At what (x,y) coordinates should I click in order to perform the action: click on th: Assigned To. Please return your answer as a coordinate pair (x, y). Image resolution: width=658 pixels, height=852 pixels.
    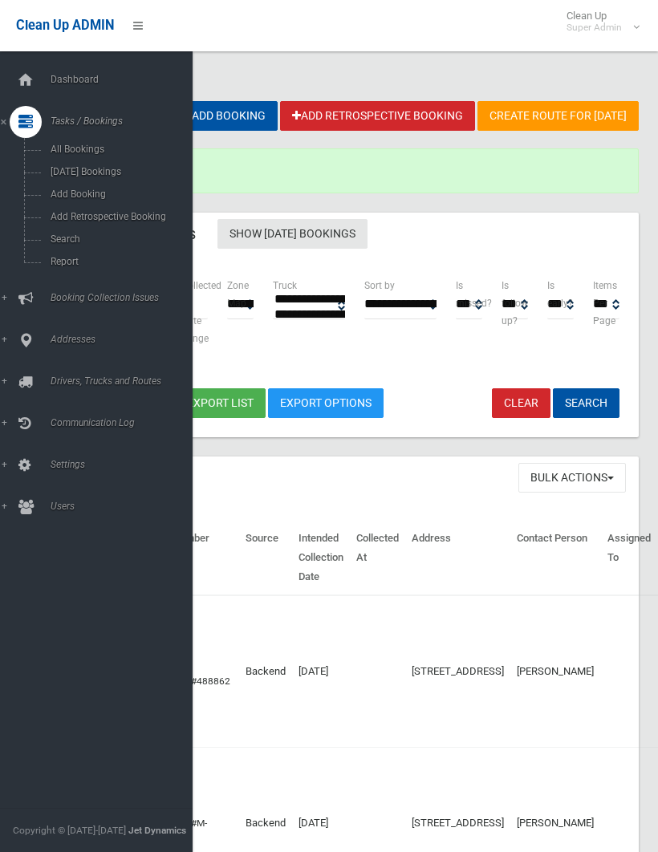
    Looking at the image, I should click on (629, 557).